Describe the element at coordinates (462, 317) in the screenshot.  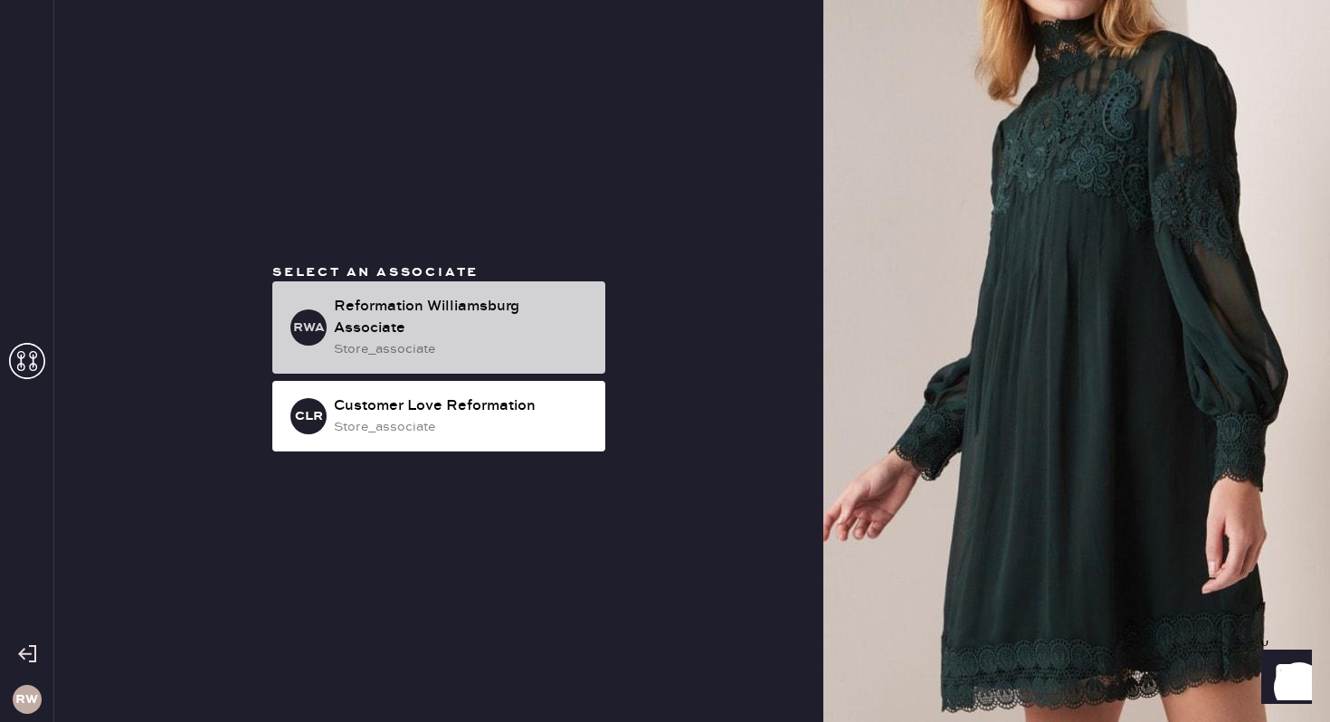
I see `div: Reformation Williamsburg Associate` at that location.